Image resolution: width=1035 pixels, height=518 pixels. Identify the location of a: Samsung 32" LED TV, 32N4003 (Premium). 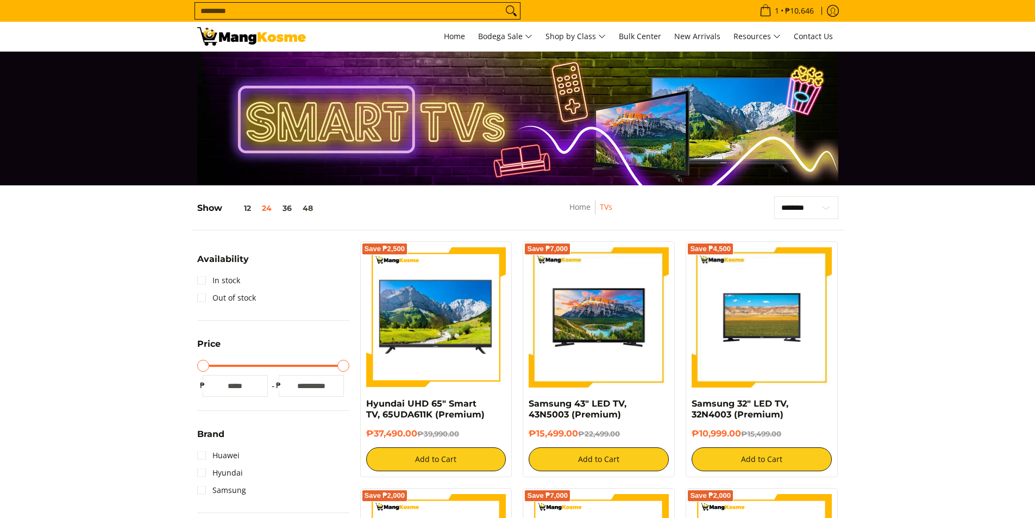
(740, 409).